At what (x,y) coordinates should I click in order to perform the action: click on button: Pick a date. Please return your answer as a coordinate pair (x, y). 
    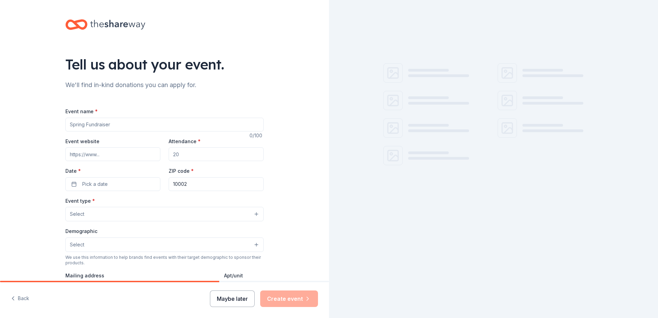
    Looking at the image, I should click on (113, 184).